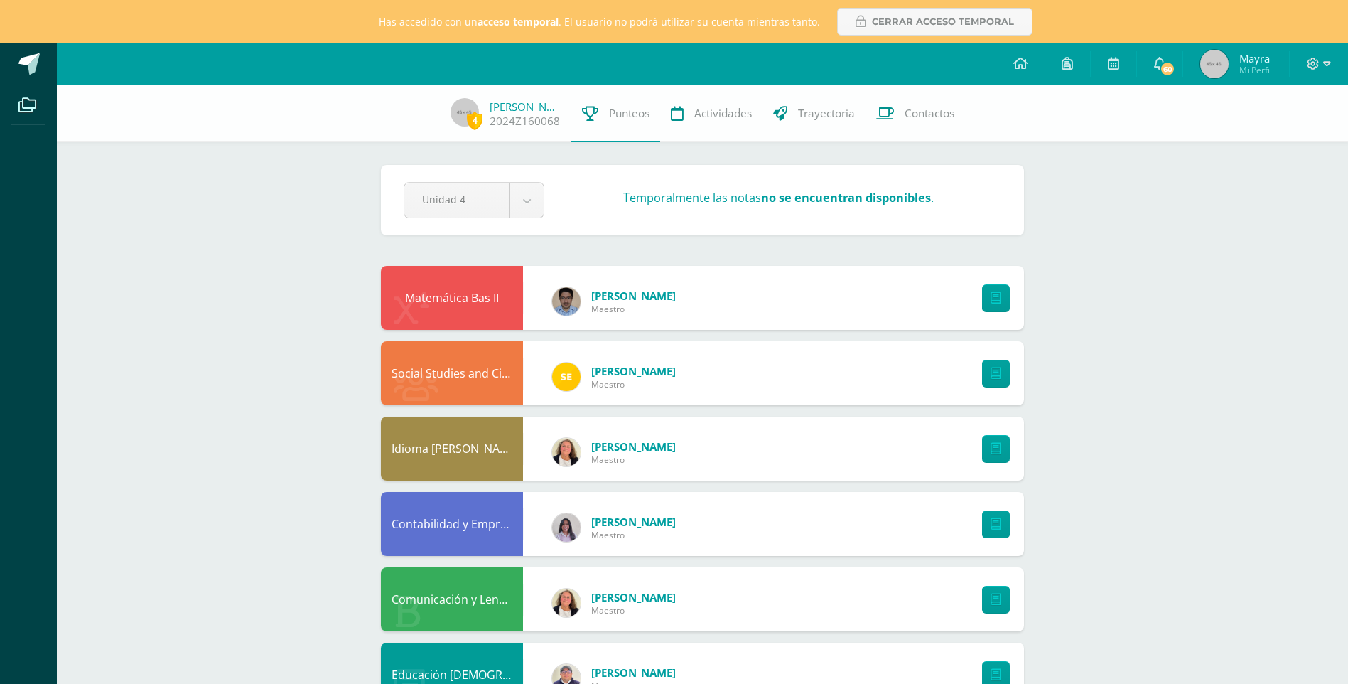 This screenshot has height=684, width=1348. I want to click on div: Idioma Maya Bas II, so click(452, 448).